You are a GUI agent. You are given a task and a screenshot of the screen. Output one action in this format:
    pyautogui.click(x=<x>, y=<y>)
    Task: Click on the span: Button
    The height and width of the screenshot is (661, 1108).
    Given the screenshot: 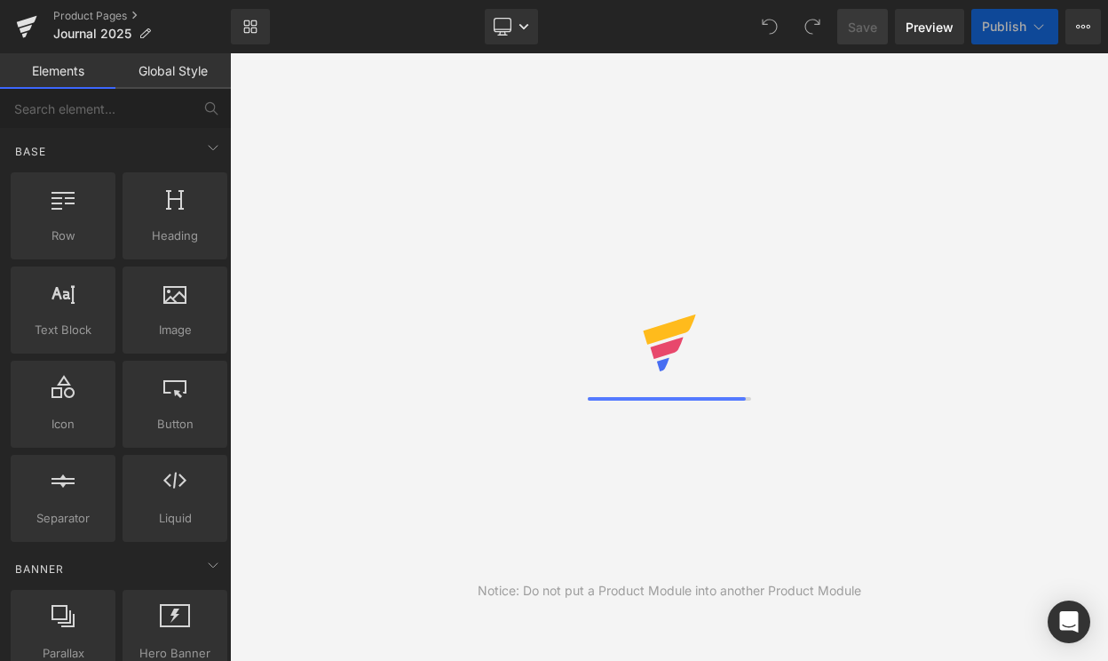 What is the action you would take?
    pyautogui.click(x=175, y=424)
    